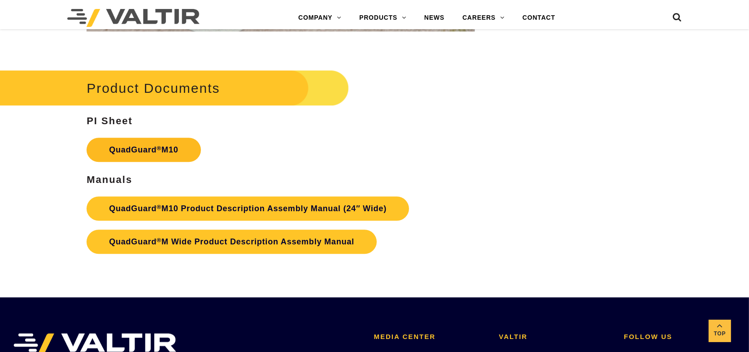  I want to click on a: NEWS, so click(434, 18).